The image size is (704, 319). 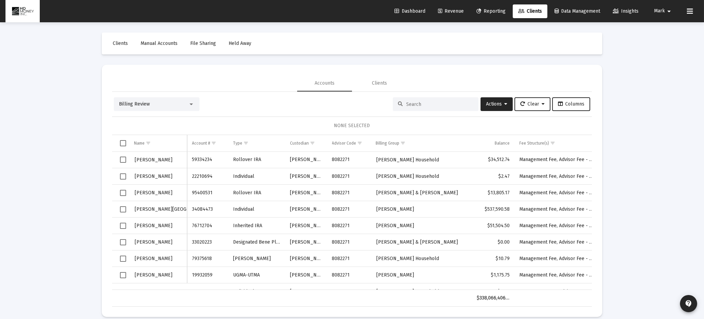 I want to click on td: Designated Bene Plan, so click(x=257, y=242).